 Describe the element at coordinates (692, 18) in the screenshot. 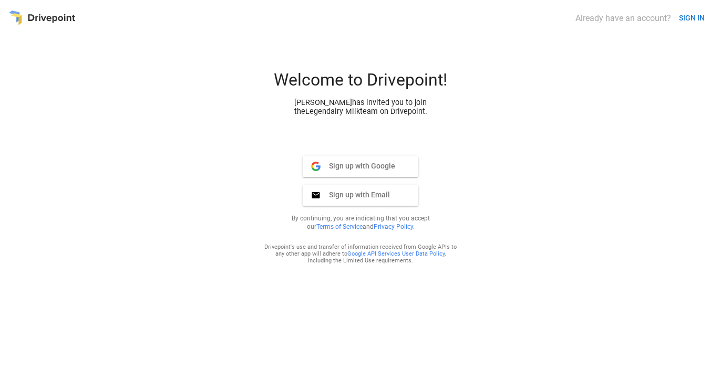

I see `button: SIGN IN` at that location.